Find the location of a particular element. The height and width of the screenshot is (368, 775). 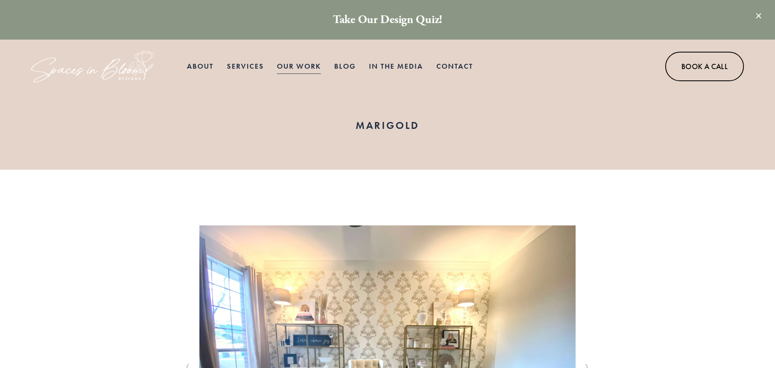

a: About is located at coordinates (200, 66).